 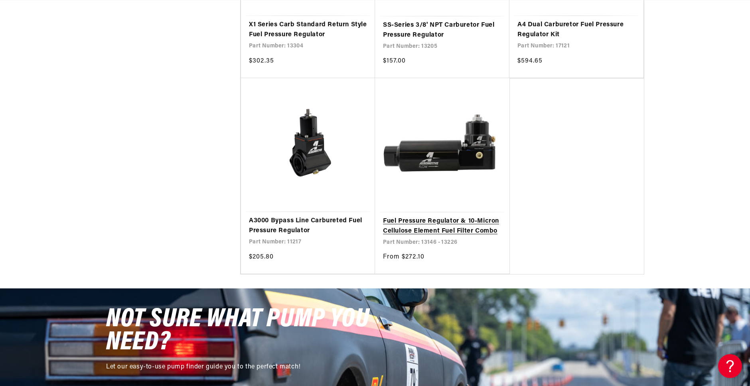 I want to click on a: Fuel Pressure Regulator & 10-Micron Cellulose Element Fuel Filter Combo, so click(x=442, y=226).